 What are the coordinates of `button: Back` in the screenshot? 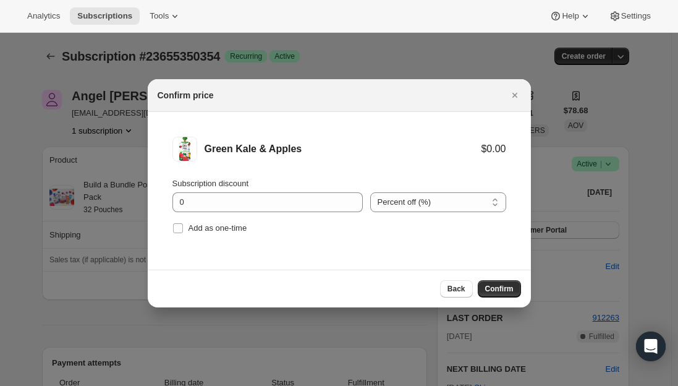 It's located at (456, 289).